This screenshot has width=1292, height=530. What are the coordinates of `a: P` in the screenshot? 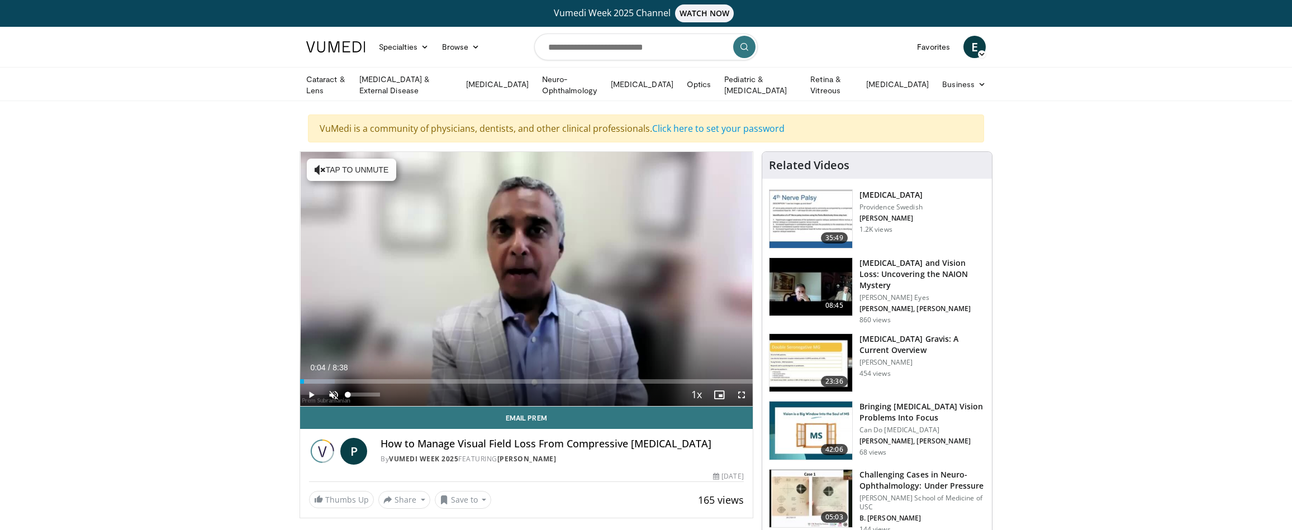 It's located at (354, 452).